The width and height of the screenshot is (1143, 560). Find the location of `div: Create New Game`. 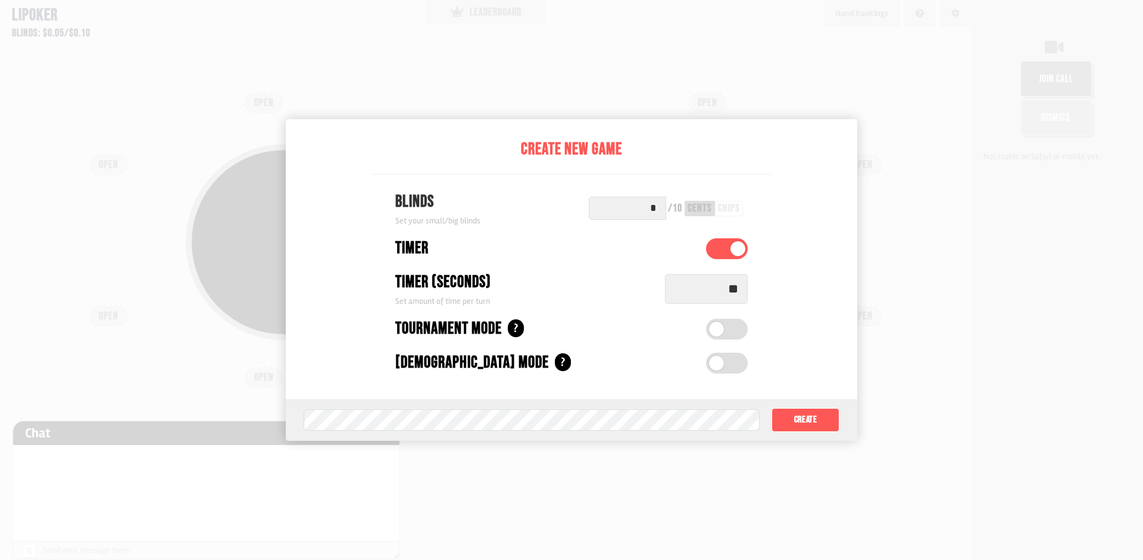

div: Create New Game is located at coordinates (572, 149).